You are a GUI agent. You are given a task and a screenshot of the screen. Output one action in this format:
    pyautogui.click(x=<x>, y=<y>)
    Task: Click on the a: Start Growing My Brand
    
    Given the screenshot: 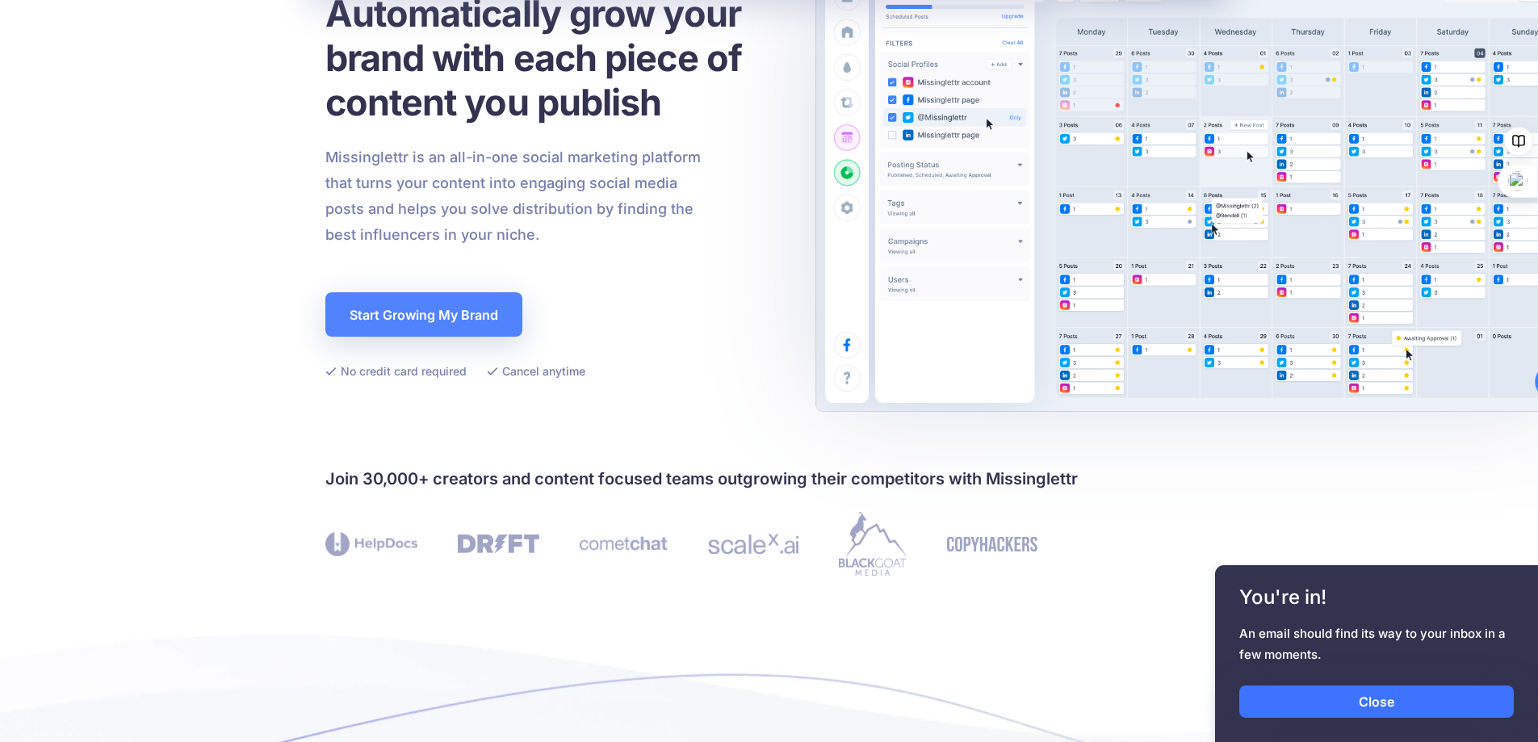 What is the action you would take?
    pyautogui.click(x=424, y=314)
    